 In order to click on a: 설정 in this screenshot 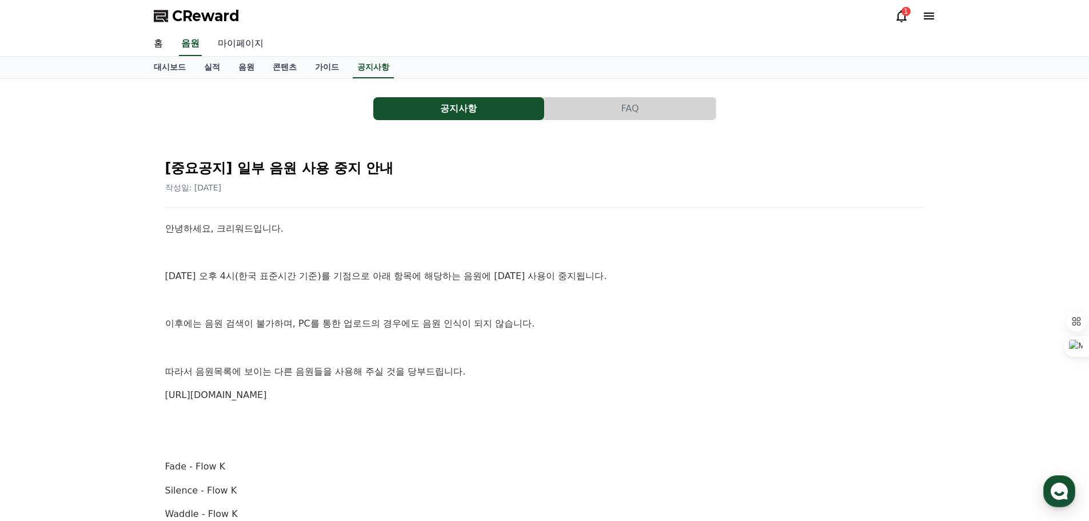, I will do `click(184, 377)`.